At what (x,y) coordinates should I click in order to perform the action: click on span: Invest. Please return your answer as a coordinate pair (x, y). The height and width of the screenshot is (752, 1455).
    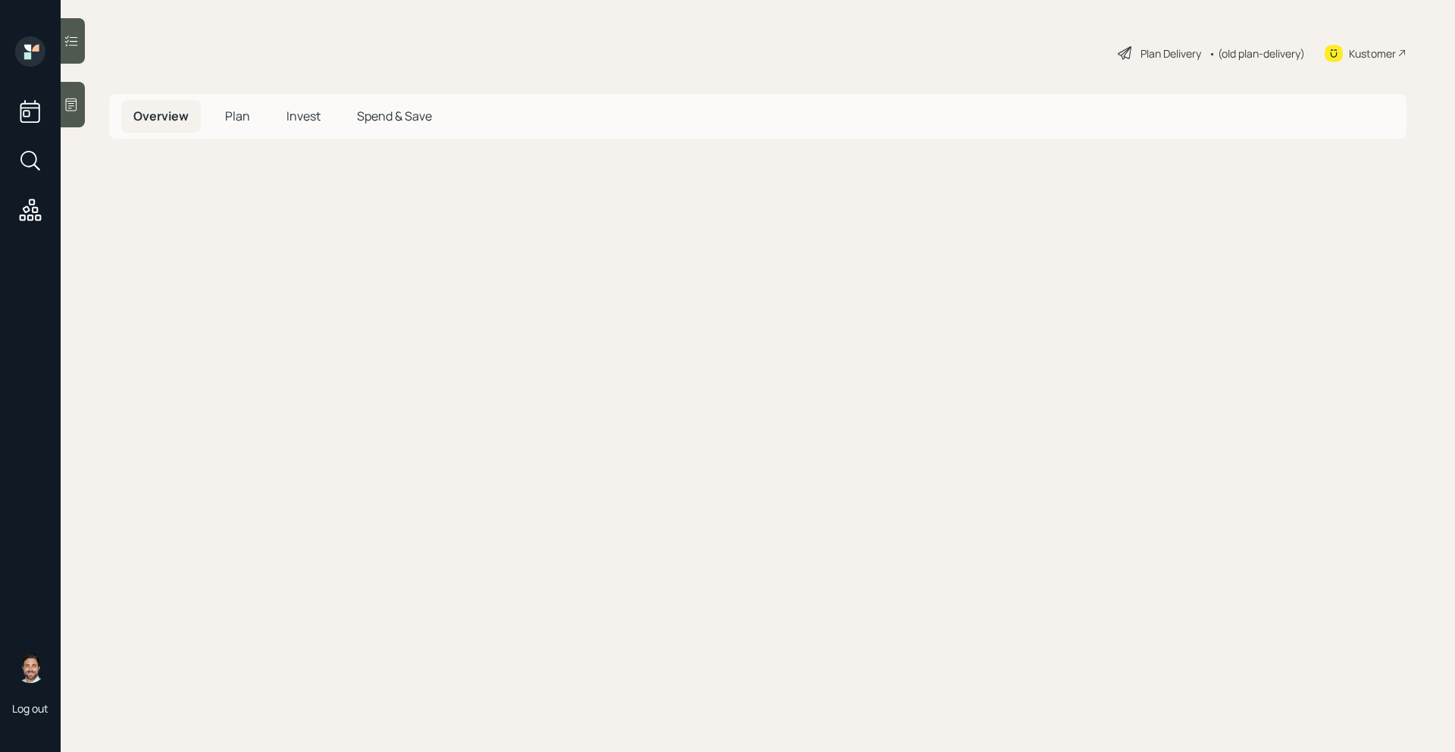
    Looking at the image, I should click on (303, 116).